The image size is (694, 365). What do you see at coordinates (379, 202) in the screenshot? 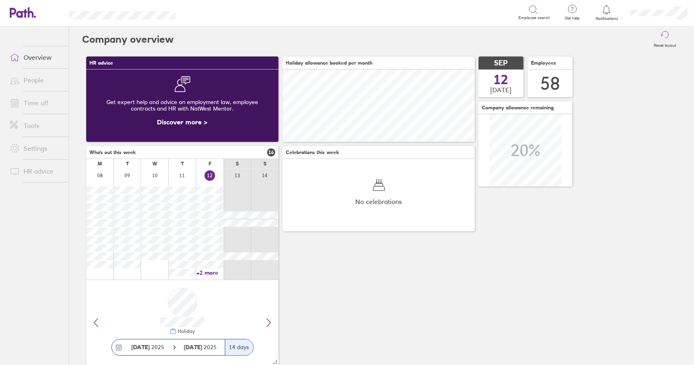
I see `span: No celebrations` at bounding box center [379, 202].